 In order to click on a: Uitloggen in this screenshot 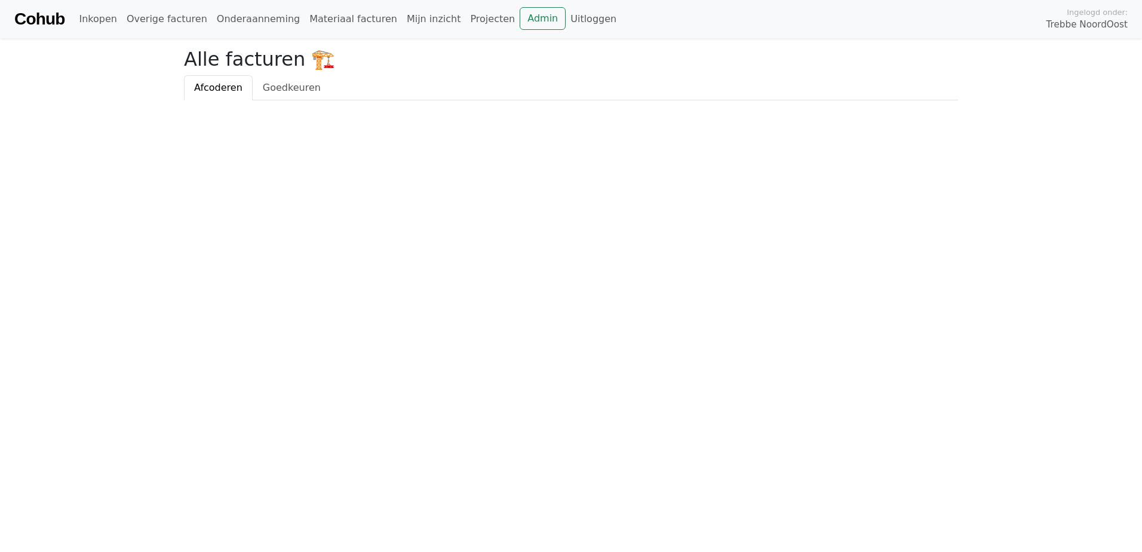, I will do `click(593, 19)`.